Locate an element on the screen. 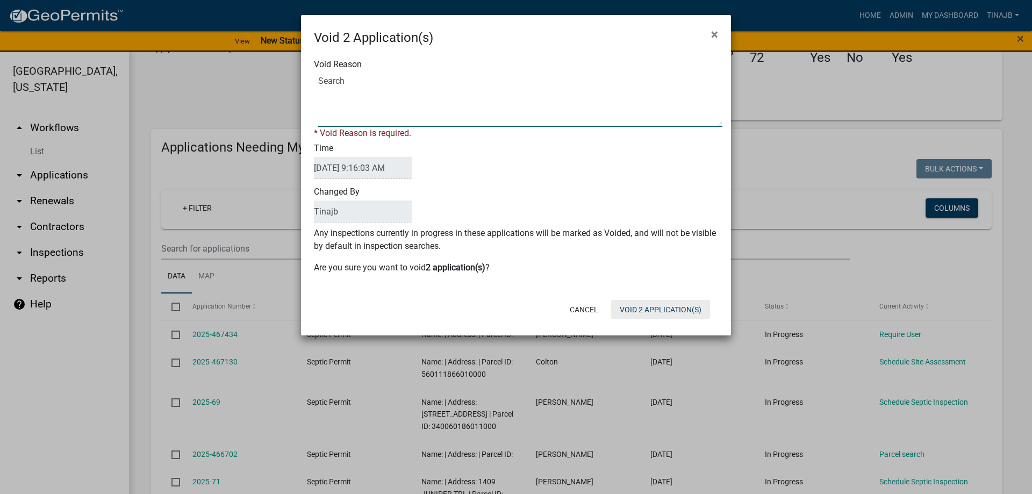  button: Cancel is located at coordinates (583, 309).